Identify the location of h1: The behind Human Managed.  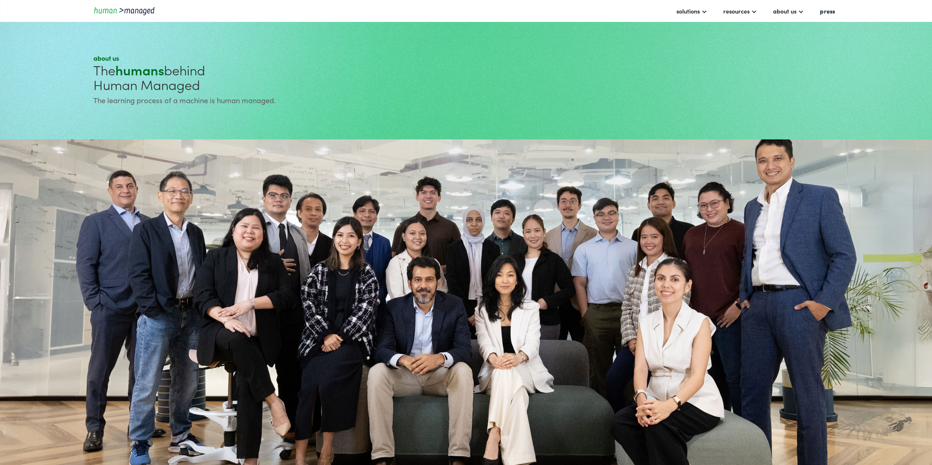
(278, 77).